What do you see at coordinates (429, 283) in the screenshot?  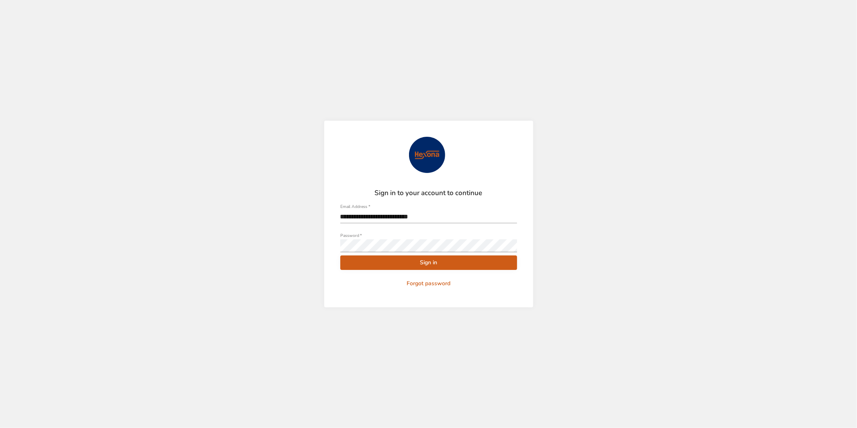 I see `button: Forgot password` at bounding box center [429, 283].